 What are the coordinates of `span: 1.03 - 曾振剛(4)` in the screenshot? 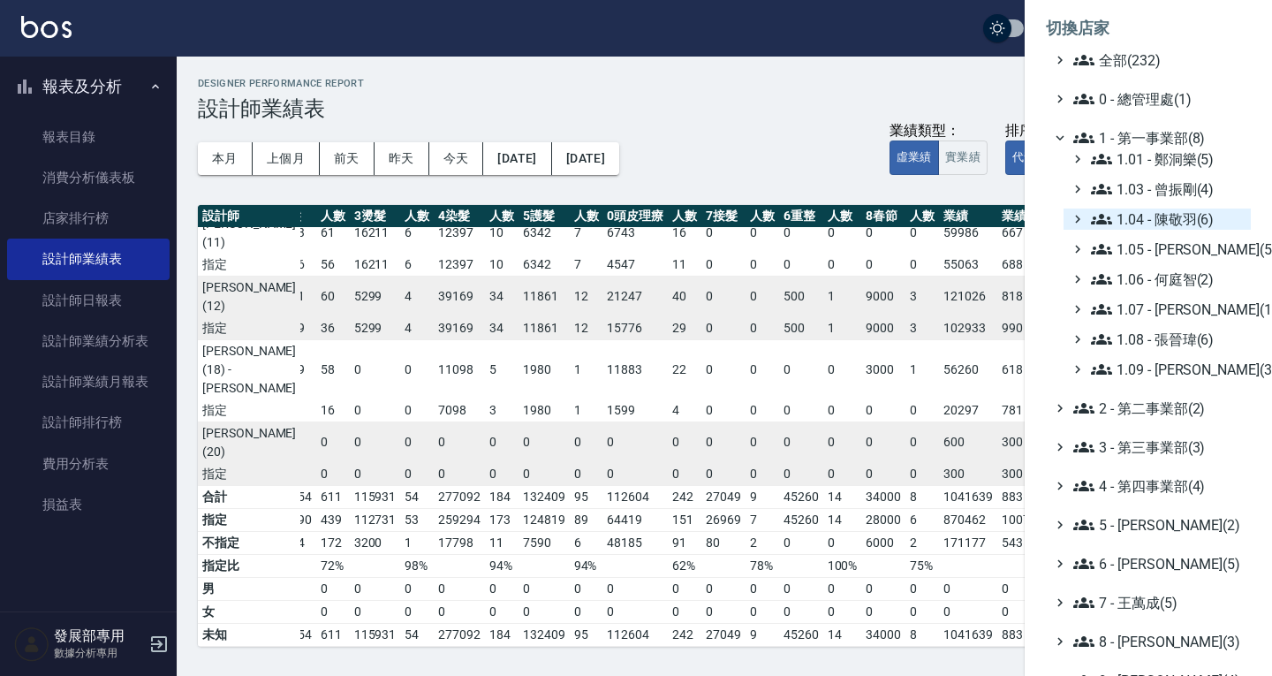 It's located at (1167, 189).